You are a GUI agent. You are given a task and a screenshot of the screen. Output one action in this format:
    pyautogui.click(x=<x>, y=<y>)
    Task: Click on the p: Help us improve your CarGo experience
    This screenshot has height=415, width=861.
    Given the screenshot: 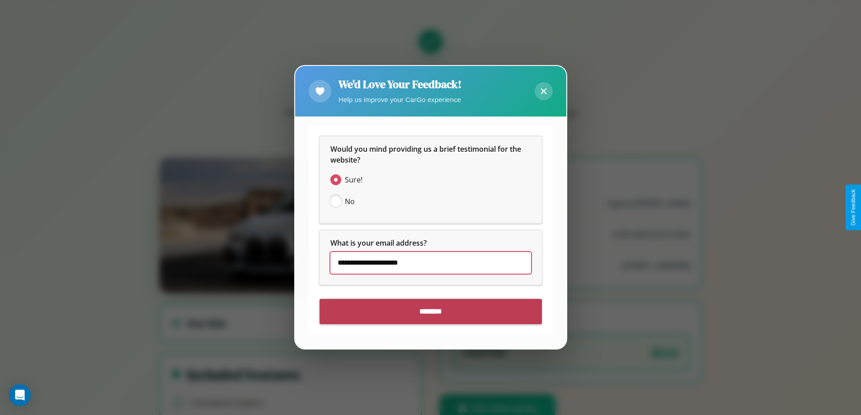 What is the action you would take?
    pyautogui.click(x=400, y=99)
    